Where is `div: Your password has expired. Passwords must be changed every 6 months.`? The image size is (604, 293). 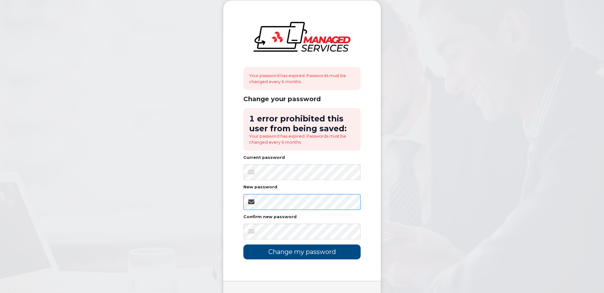 div: Your password has expired. Passwords must be changed every 6 months. is located at coordinates (302, 78).